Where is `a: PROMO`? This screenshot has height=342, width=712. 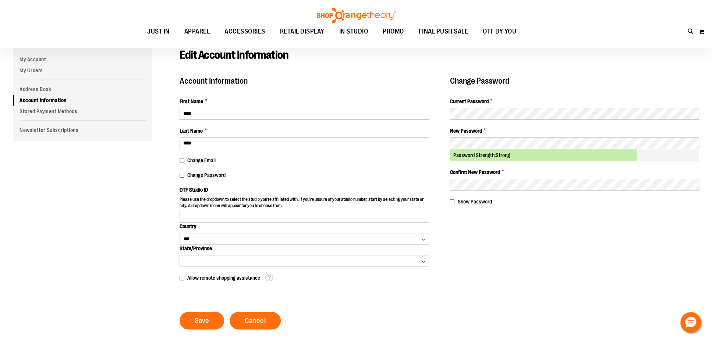 a: PROMO is located at coordinates (393, 32).